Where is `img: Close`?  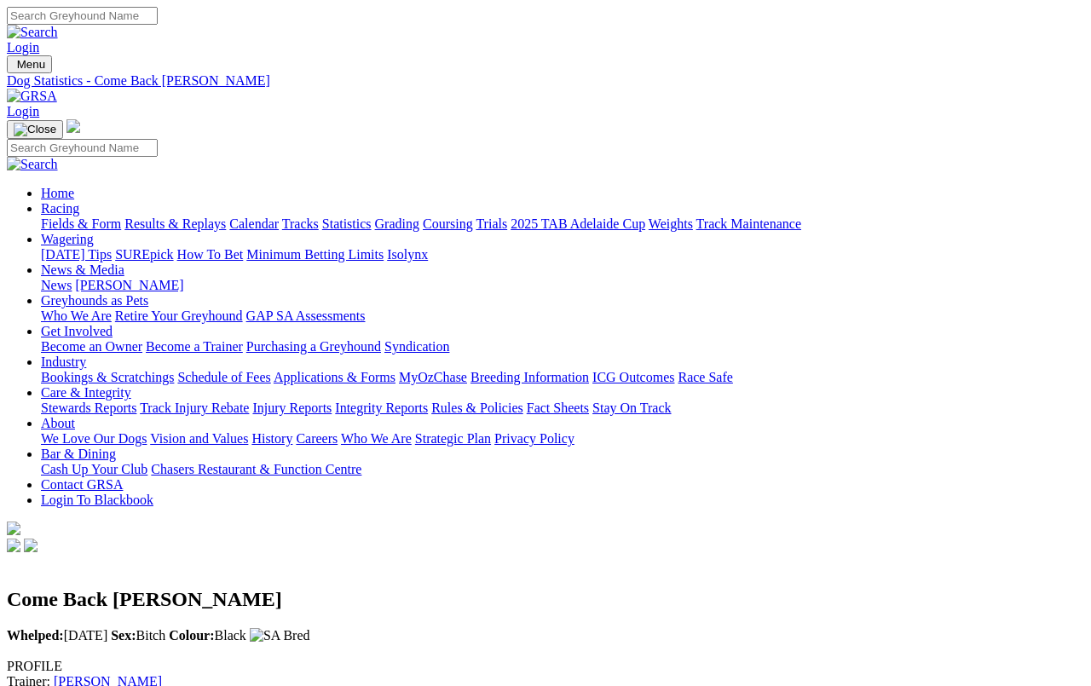
img: Close is located at coordinates (35, 130).